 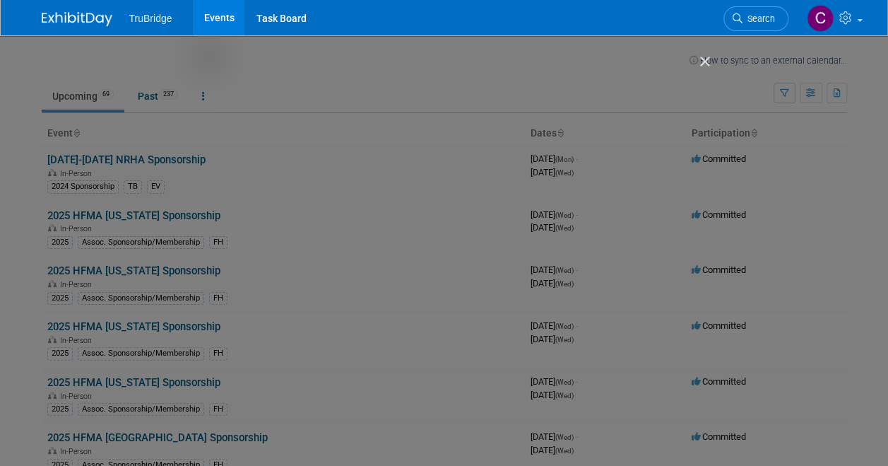 What do you see at coordinates (704, 61) in the screenshot?
I see `button: Close` at bounding box center [704, 61].